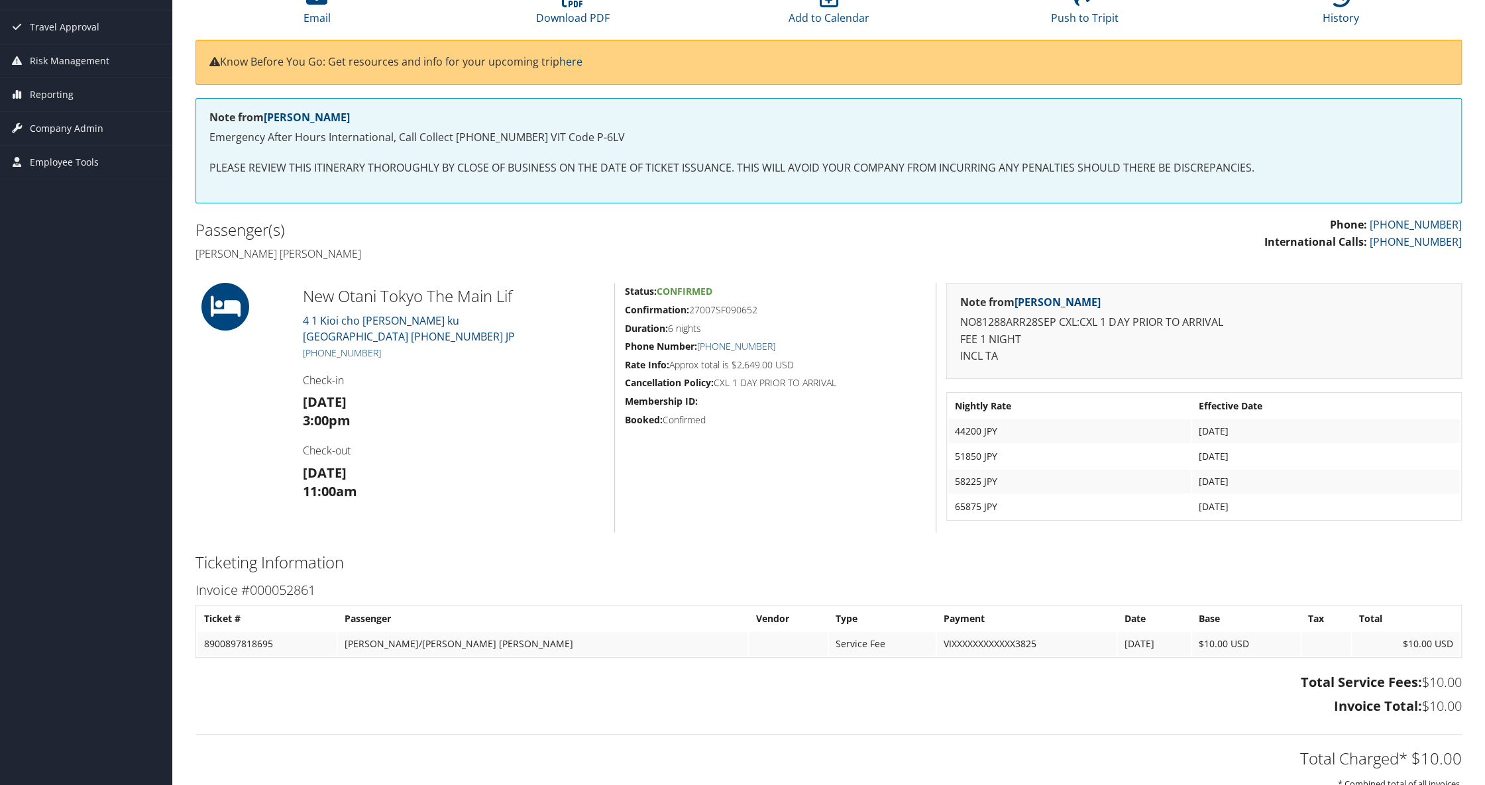 This screenshot has width=1485, height=785. Describe the element at coordinates (1246, 619) in the screenshot. I see `th: Base` at that location.